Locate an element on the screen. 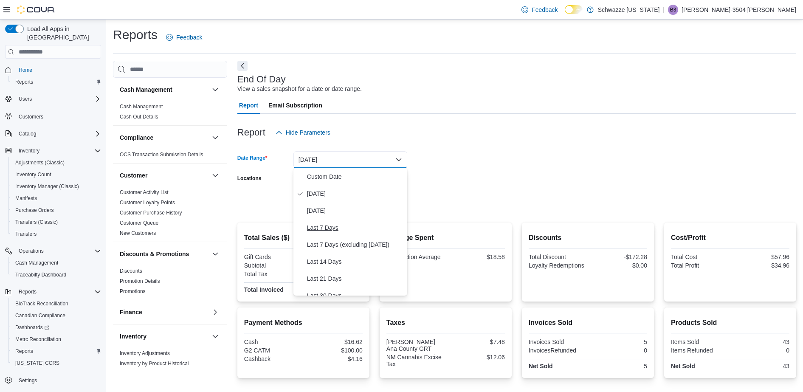  span: Transfers is located at coordinates (26, 234).